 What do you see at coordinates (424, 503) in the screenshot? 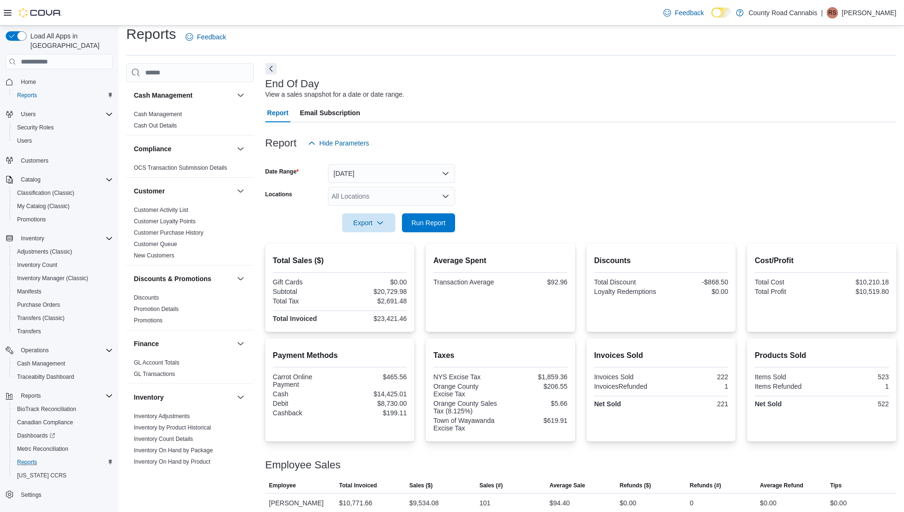
I see `div: $9,534.08` at bounding box center [424, 503].